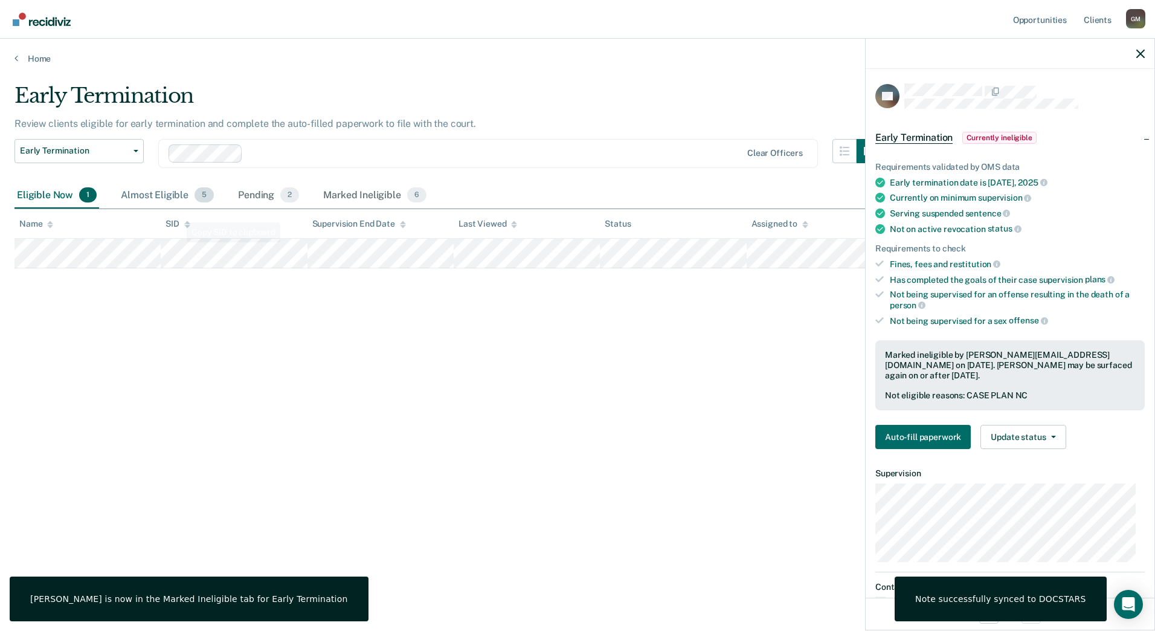  Describe the element at coordinates (1033, 182) in the screenshot. I see `span: 2025` at that location.